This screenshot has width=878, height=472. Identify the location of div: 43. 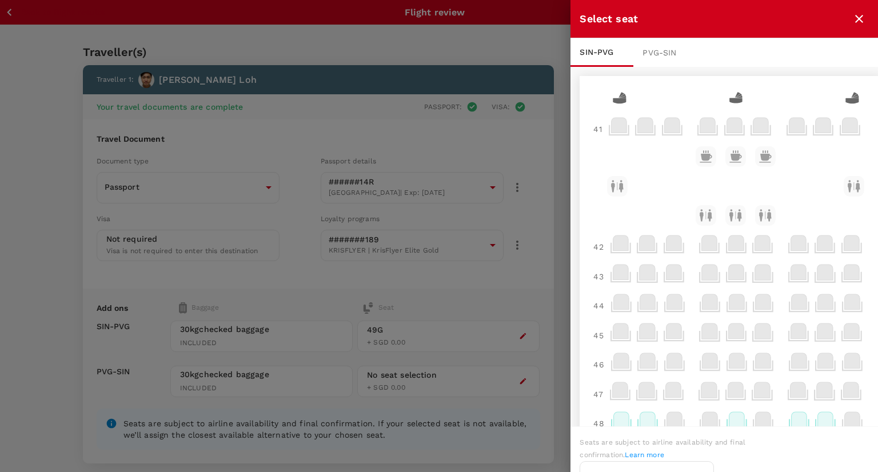
(598, 277).